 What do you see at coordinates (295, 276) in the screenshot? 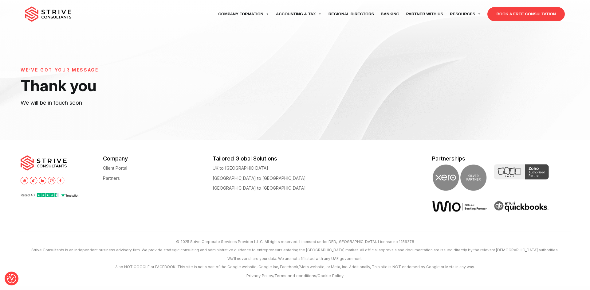
I see `a: Terms and conditions` at bounding box center [295, 276].